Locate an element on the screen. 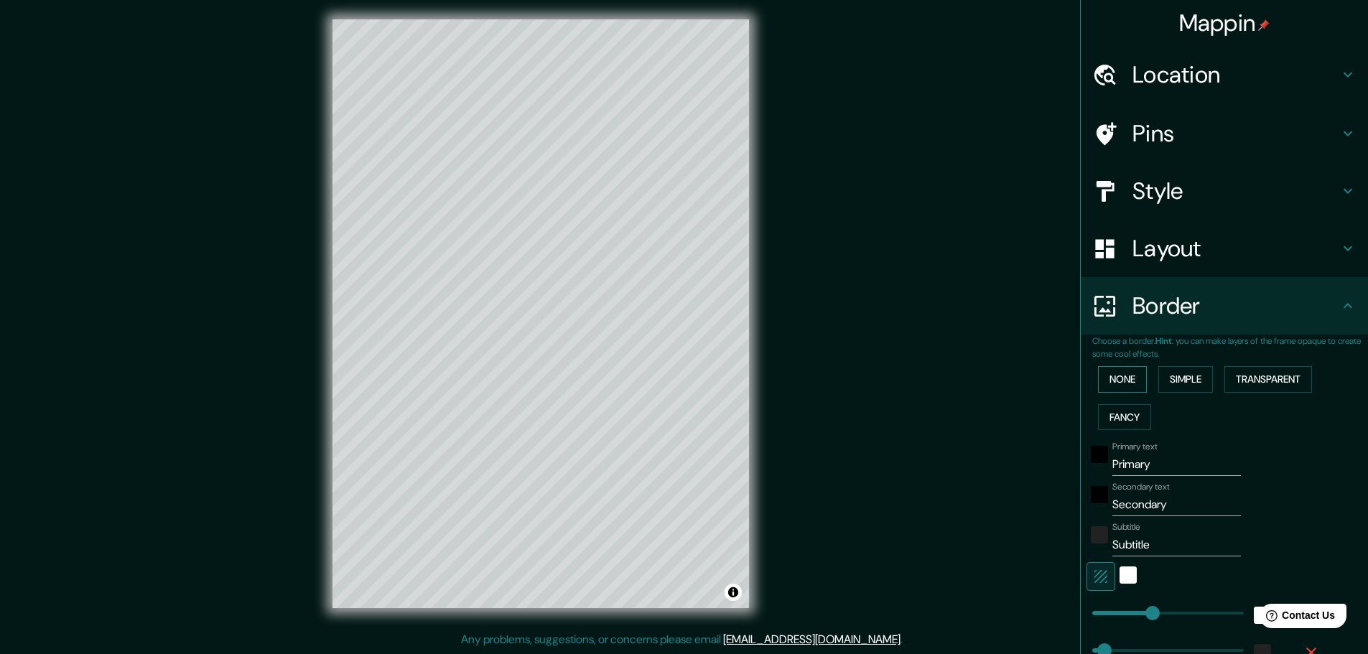  div: Border is located at coordinates (1224, 306).